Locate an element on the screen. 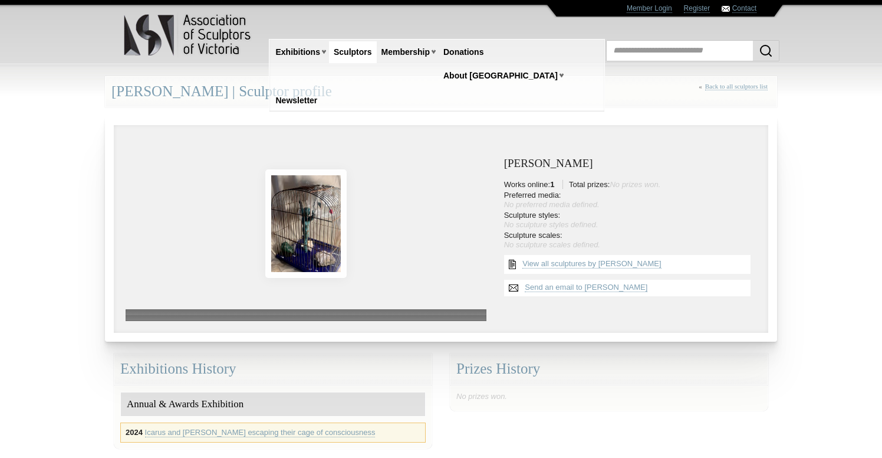 This screenshot has height=458, width=882. strong: 2024 is located at coordinates (134, 432).